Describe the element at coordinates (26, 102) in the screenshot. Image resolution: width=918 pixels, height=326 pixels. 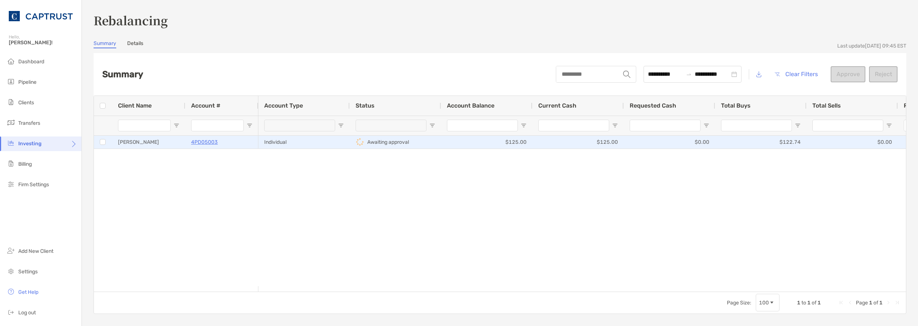
I see `span: Clients` at that location.